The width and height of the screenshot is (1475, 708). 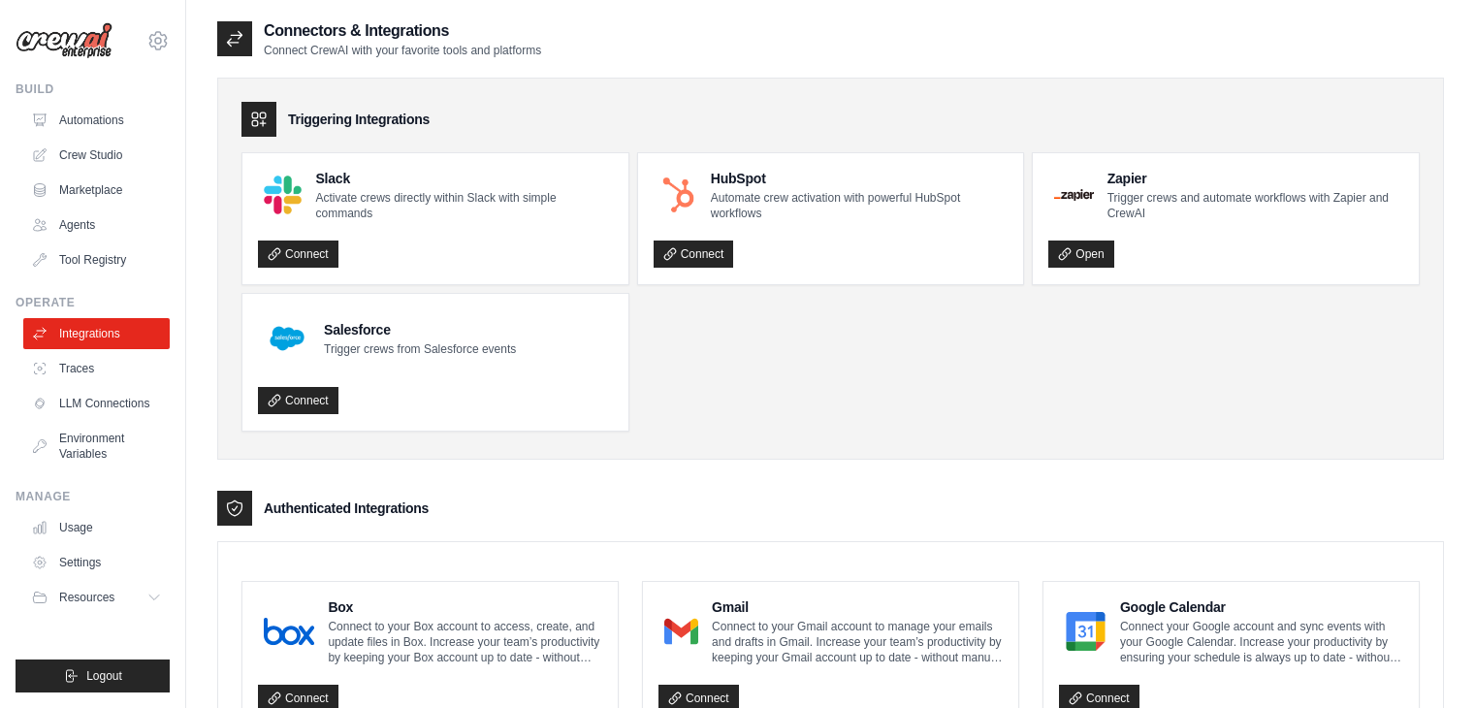 I want to click on img: HubSpot Logo, so click(x=678, y=194).